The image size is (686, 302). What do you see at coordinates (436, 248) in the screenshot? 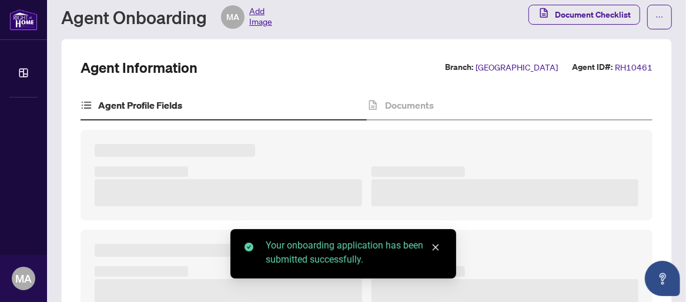
I see `span: close` at bounding box center [436, 248].